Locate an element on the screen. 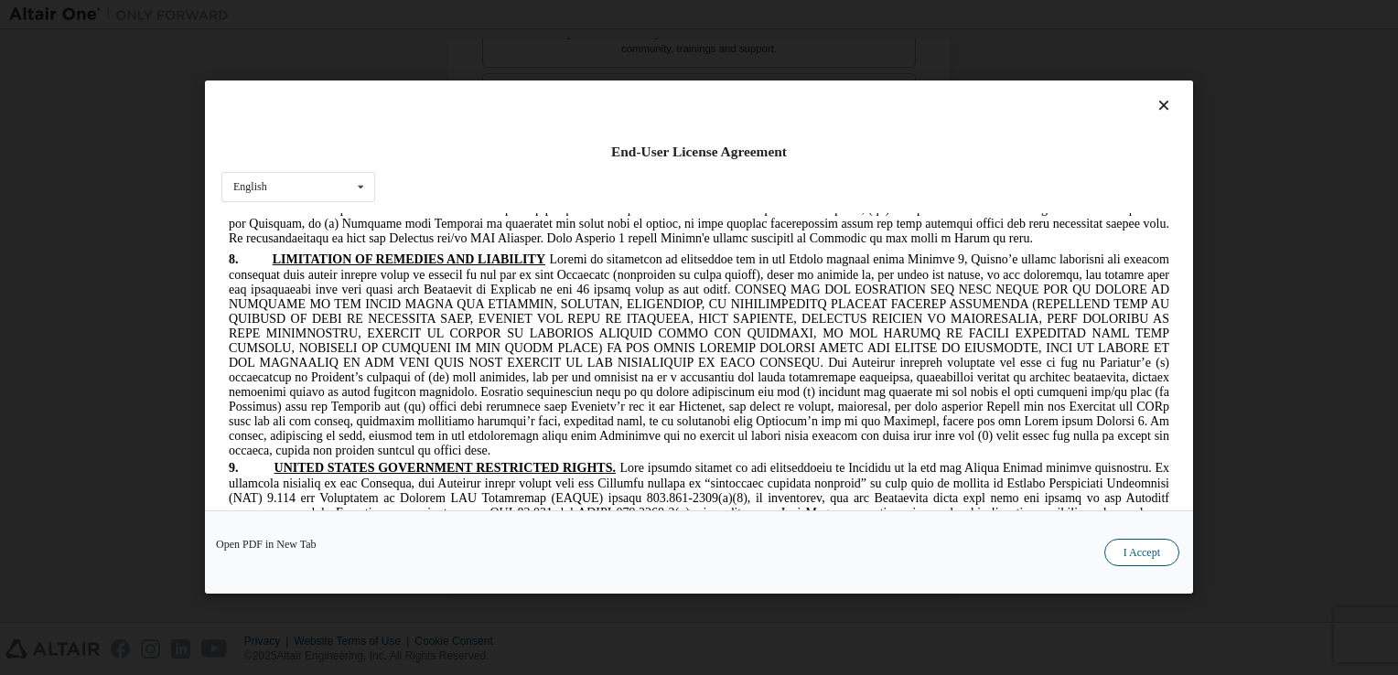 Image resolution: width=1398 pixels, height=675 pixels. span: Lore ipsumdo sitamet co adi elitseddoeiu te Incididu ut la etd mag Aliqua Enimad minimve quisnost... is located at coordinates (478, 306).